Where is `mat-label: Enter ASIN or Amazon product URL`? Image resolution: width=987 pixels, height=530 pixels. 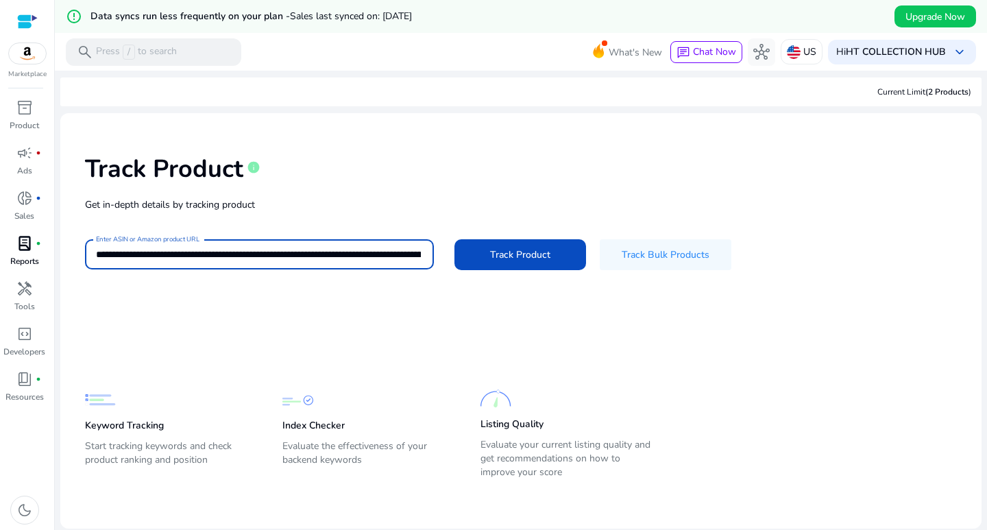
mat-label: Enter ASIN or Amazon product URL is located at coordinates (147, 239).